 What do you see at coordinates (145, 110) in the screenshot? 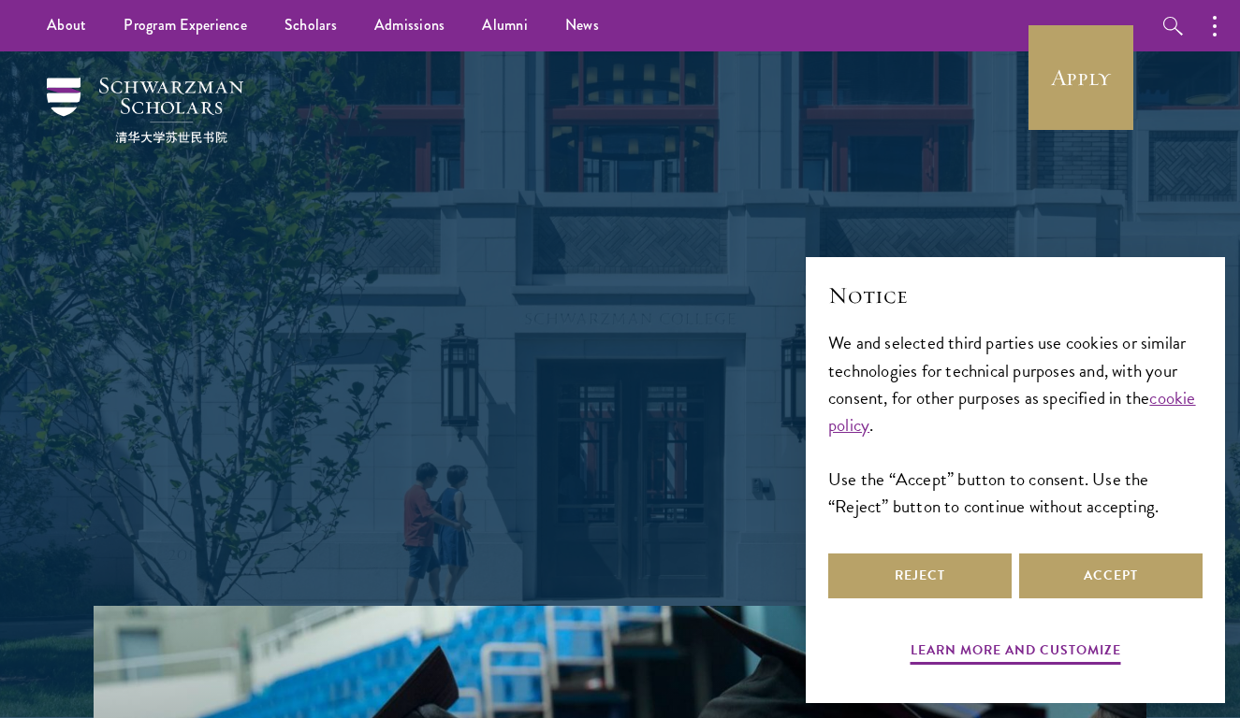
I see `img: Schwarzman Scholars` at bounding box center [145, 110].